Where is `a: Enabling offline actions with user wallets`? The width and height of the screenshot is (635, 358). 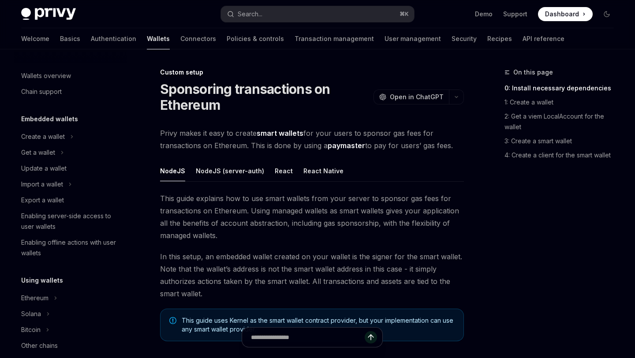
a: Enabling offline actions with user wallets is located at coordinates (71, 248).